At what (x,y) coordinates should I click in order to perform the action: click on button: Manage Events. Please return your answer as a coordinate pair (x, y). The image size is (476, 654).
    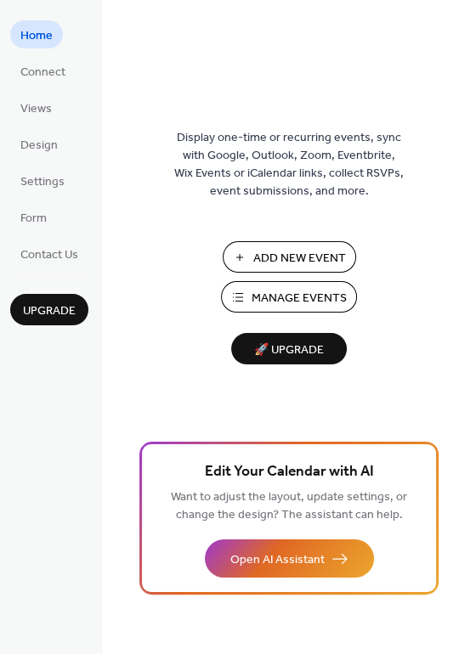
    Looking at the image, I should click on (289, 297).